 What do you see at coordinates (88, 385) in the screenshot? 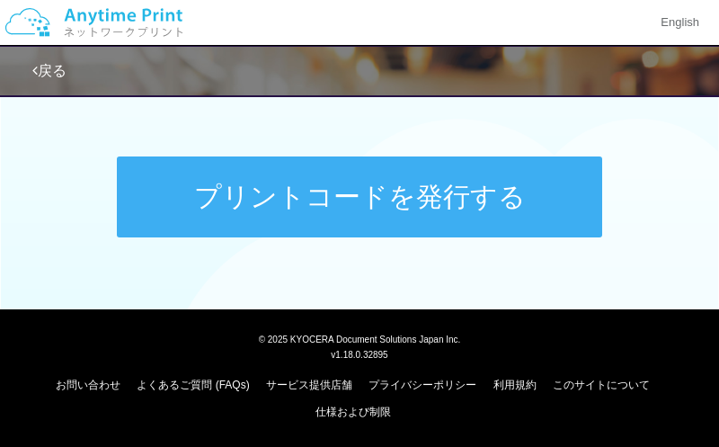
I see `a: お問い合わせ` at bounding box center [88, 385].